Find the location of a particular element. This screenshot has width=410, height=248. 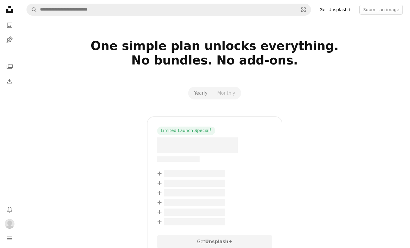

button: Visual search is located at coordinates (303, 10).